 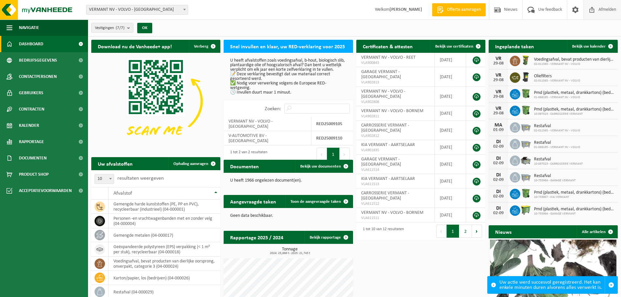 I want to click on p: Geen data beschikbaar., so click(x=288, y=216).